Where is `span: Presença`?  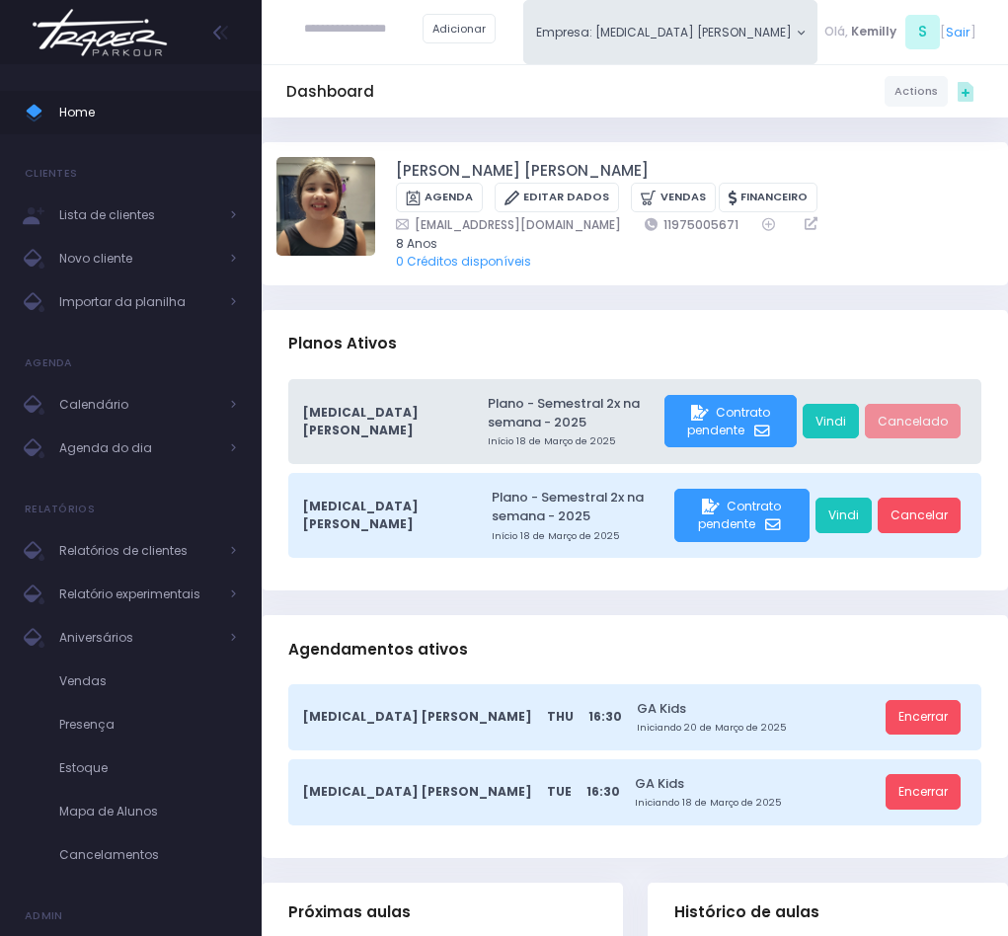 span: Presença is located at coordinates (148, 725).